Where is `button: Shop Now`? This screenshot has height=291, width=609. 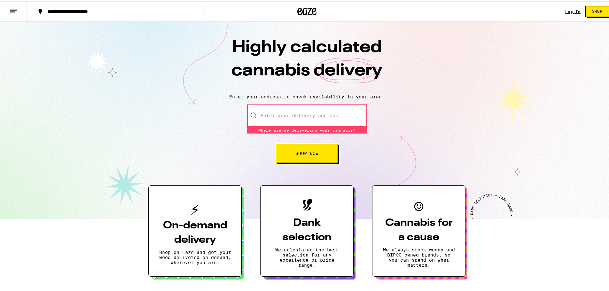 button: Shop Now is located at coordinates (307, 152).